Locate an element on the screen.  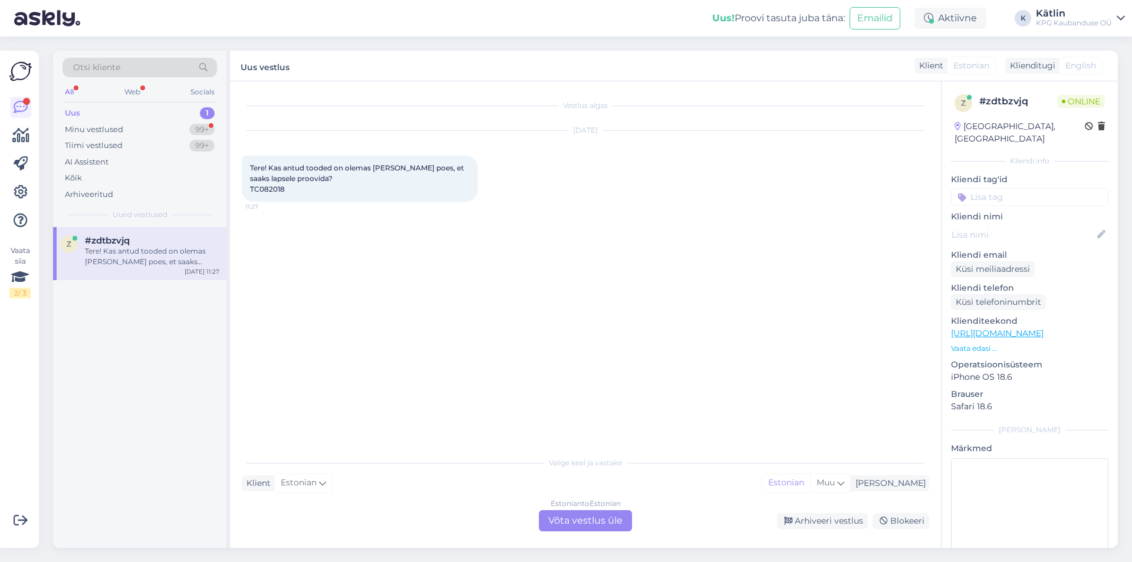
div: Võta vestlus üle is located at coordinates (585, 521).